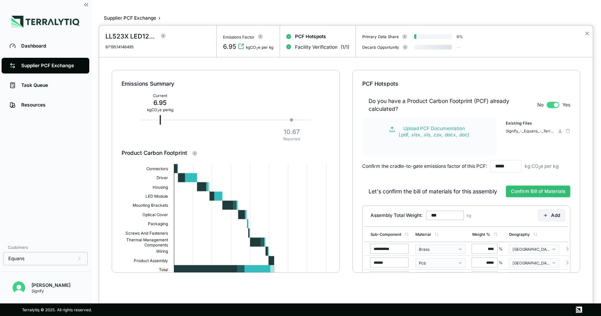 This screenshot has width=601, height=316. What do you see at coordinates (429, 132) in the screenshot?
I see `button: Upload PCF Documentation(.pdf, .xlsx, .xls, .csv, .docx, .doc)` at bounding box center [429, 132].